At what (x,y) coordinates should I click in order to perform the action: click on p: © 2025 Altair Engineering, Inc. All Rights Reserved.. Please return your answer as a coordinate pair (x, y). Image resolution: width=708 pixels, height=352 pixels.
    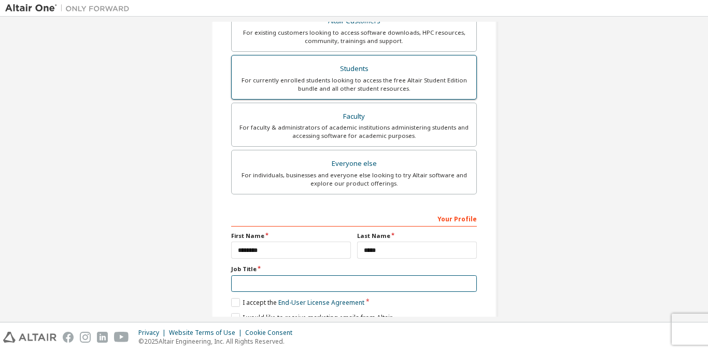
    Looking at the image, I should click on (218, 341).